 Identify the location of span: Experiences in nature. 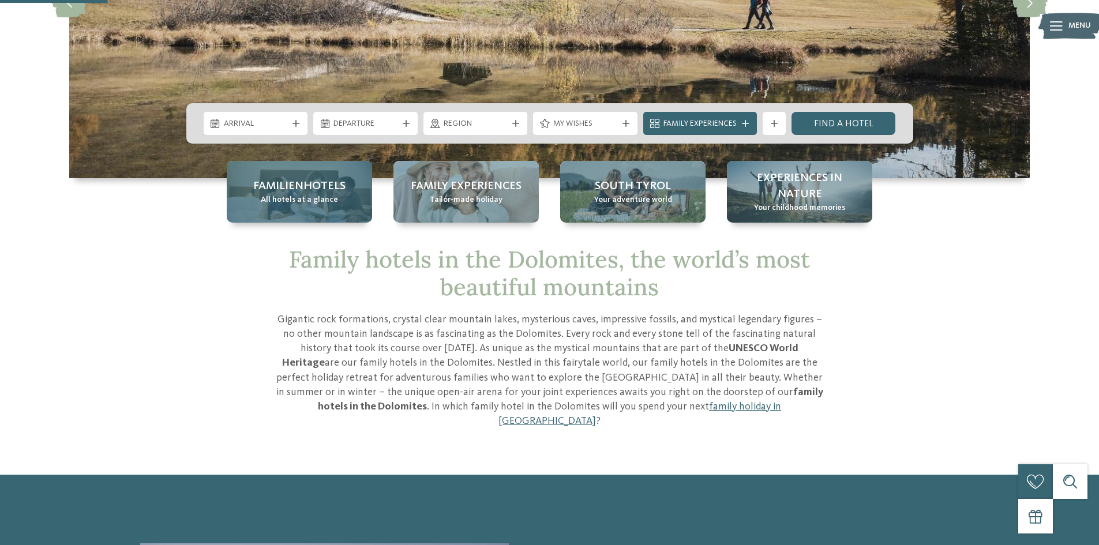
(800, 186).